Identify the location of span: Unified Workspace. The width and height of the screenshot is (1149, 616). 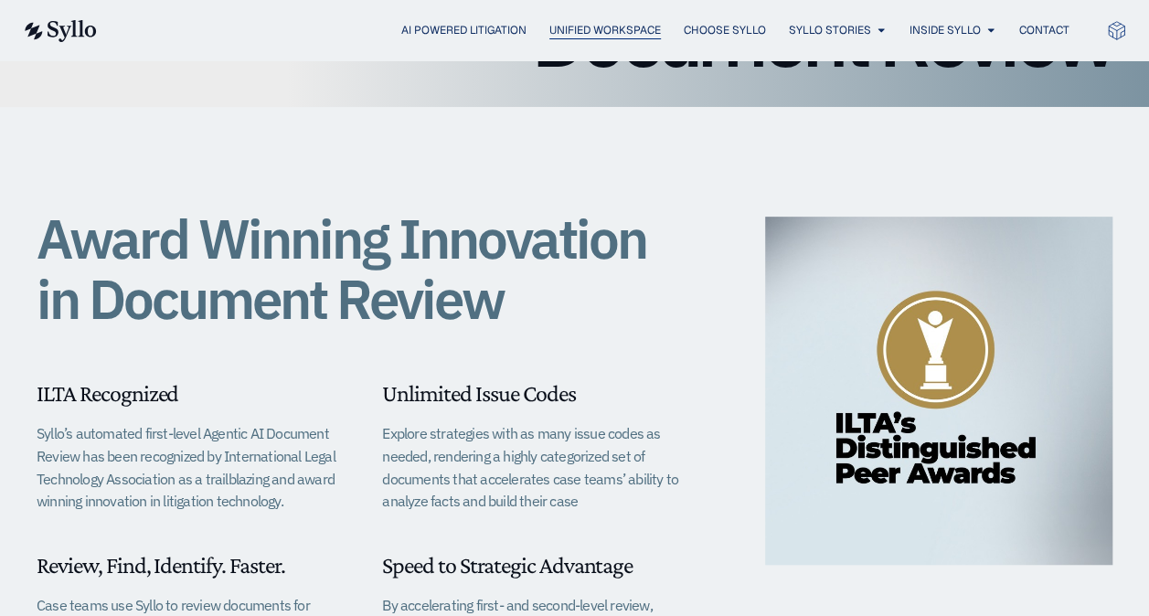
(605, 30).